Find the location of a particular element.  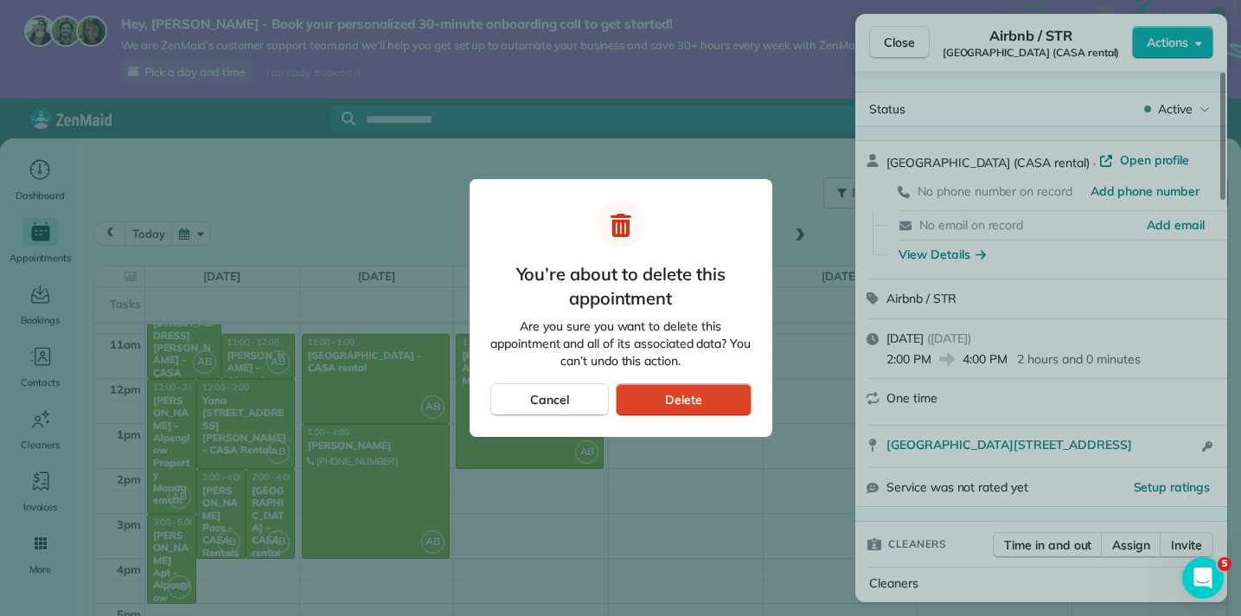

span: Cancel is located at coordinates (549, 400).